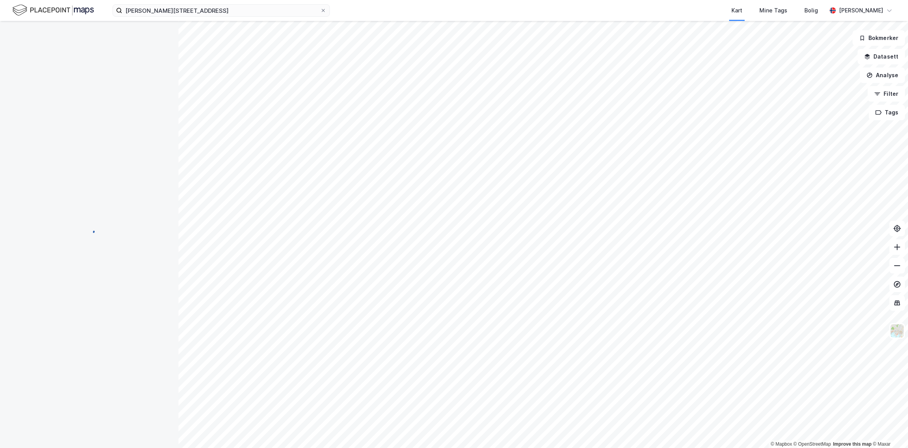 The height and width of the screenshot is (448, 908). I want to click on div: Kontrollprogram for chat, so click(889, 430).